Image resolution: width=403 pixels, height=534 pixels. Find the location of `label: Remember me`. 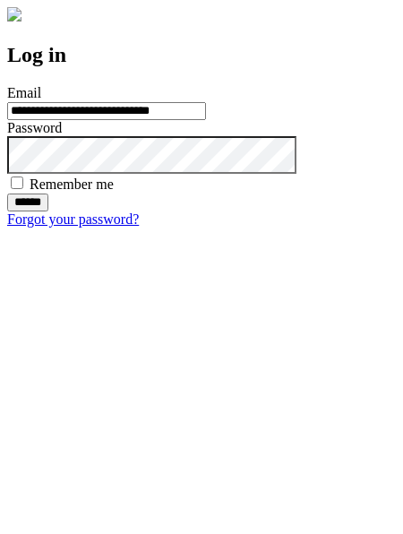

label: Remember me is located at coordinates (72, 184).